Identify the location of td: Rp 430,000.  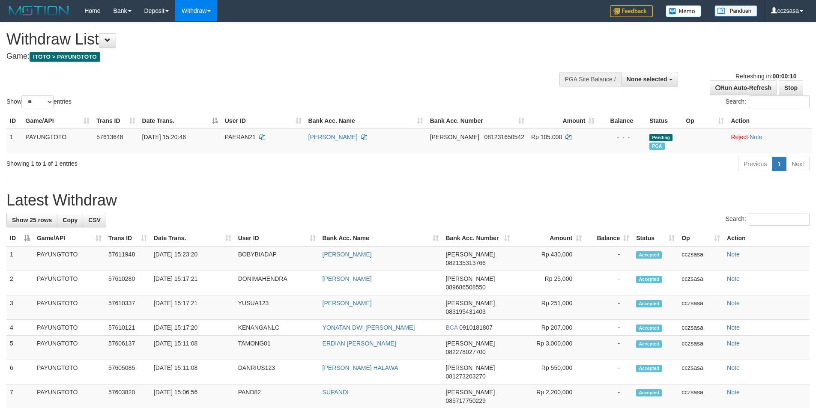
(549, 259).